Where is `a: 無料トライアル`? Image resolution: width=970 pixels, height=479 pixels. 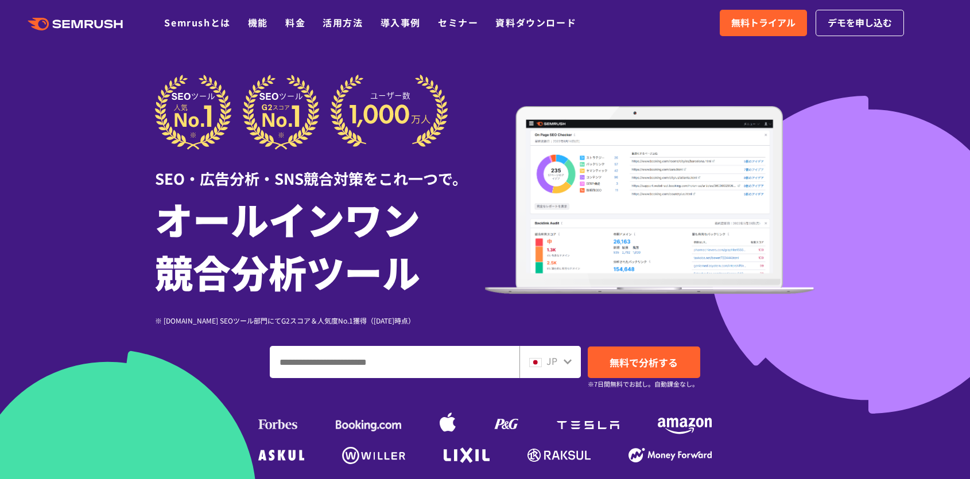
a: 無料トライアル is located at coordinates (763, 23).